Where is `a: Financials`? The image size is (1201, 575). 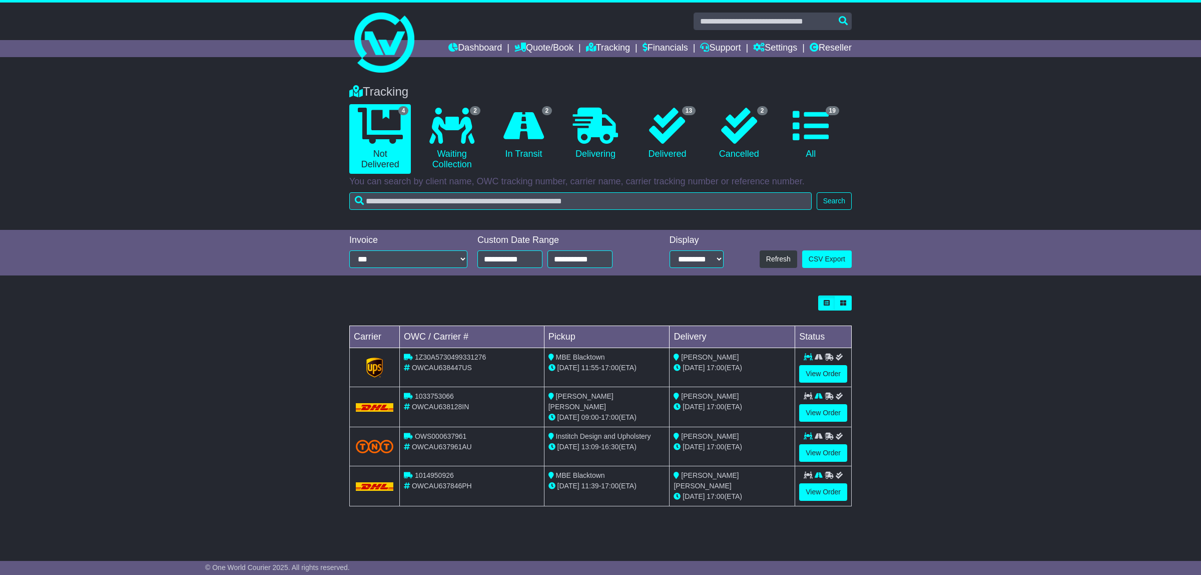 a: Financials is located at coordinates (665, 49).